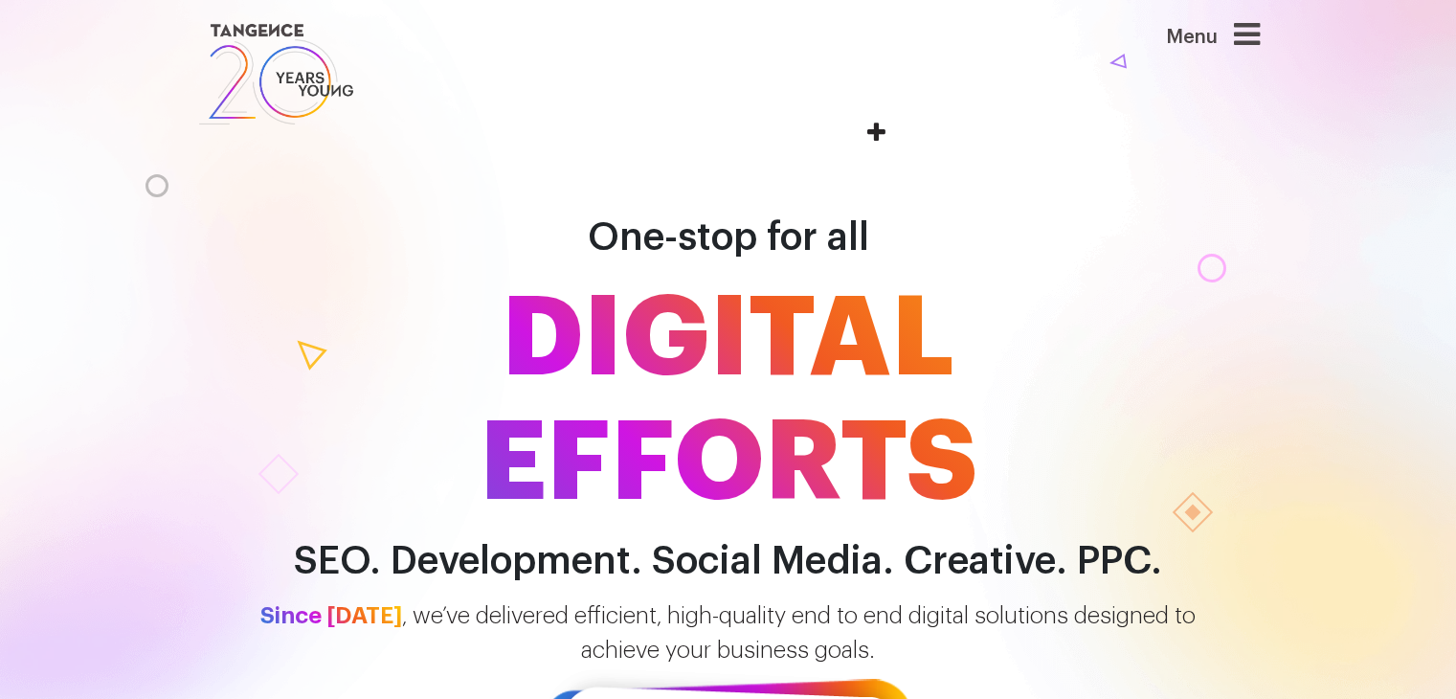 The height and width of the screenshot is (699, 1456). What do you see at coordinates (728, 401) in the screenshot?
I see `span: DIGITAL EFFORTS` at bounding box center [728, 401].